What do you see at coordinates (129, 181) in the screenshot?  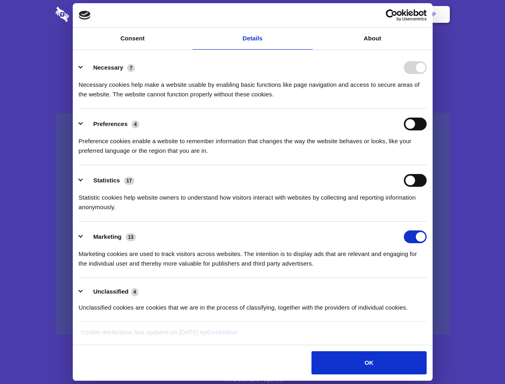 I see `span: 17` at bounding box center [129, 181].